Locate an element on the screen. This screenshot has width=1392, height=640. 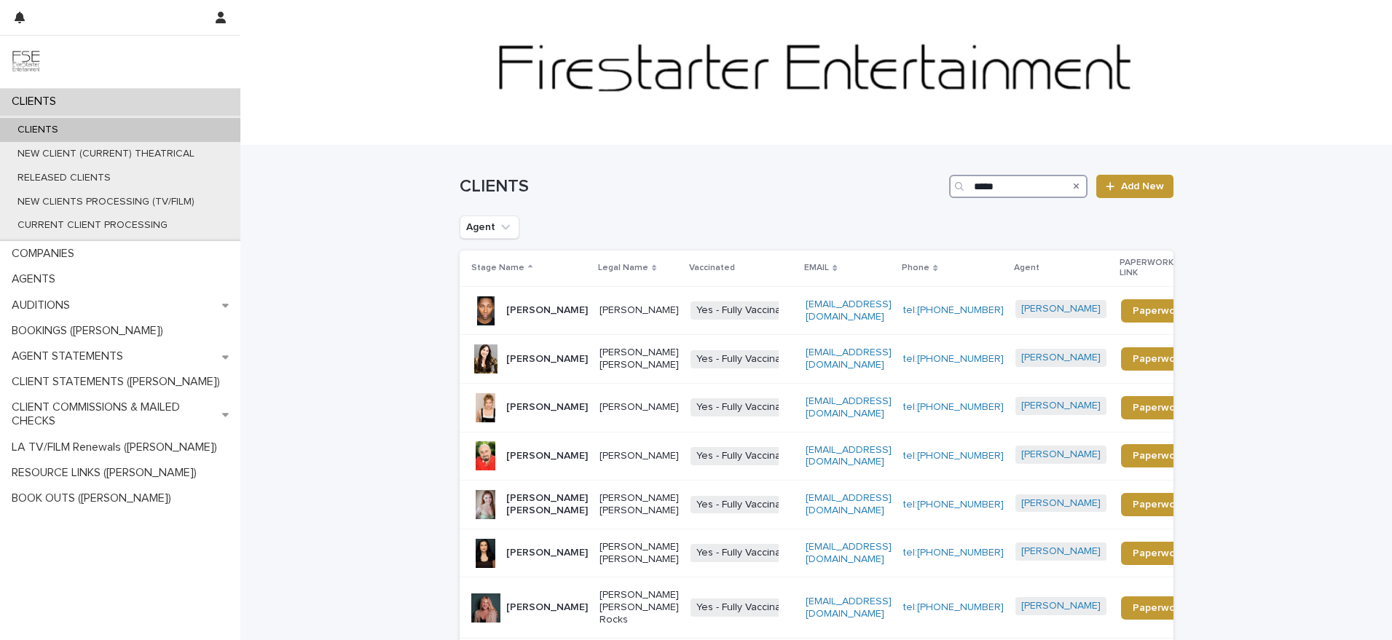
p: EMAIL is located at coordinates (817, 268).